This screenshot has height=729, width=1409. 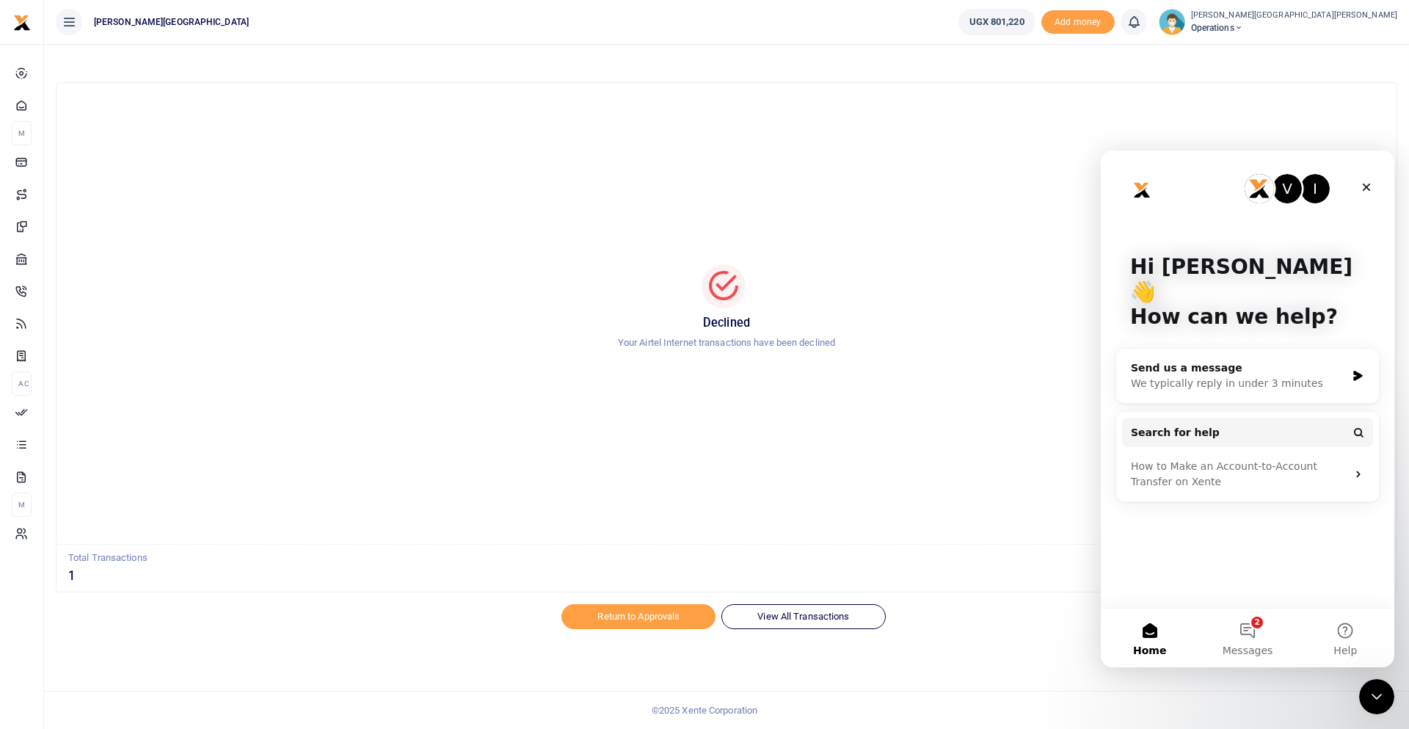 What do you see at coordinates (266, 37) in the screenshot?
I see `div: Close` at bounding box center [266, 37].